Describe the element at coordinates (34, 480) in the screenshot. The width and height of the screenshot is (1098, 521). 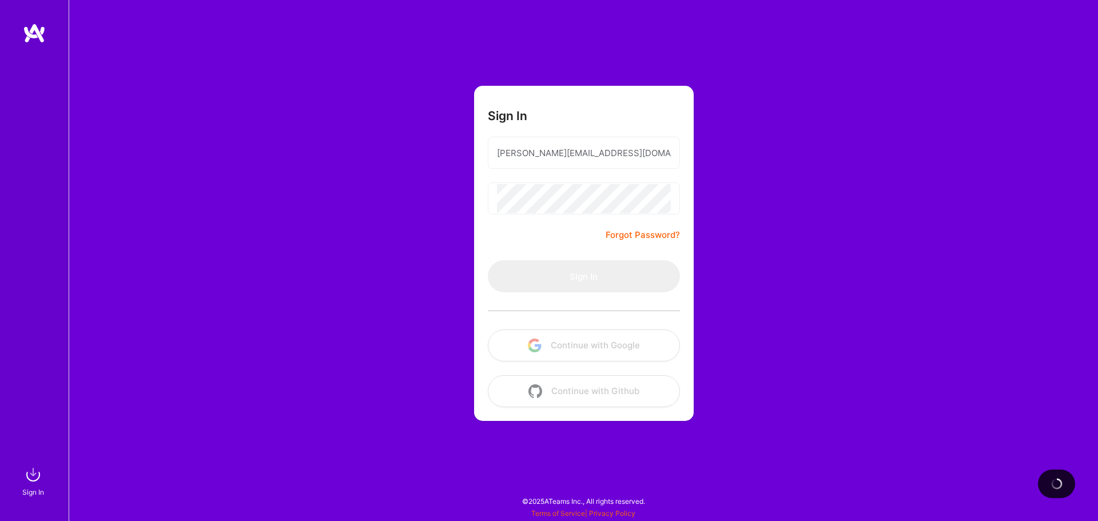
I see `a: sign inSign In` at that location.